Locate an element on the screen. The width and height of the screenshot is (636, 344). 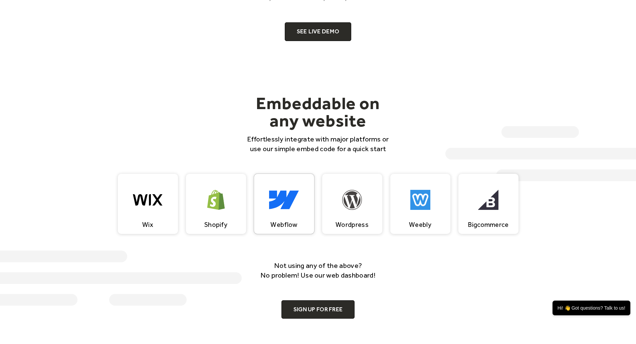
div: Webflow is located at coordinates (284, 225).